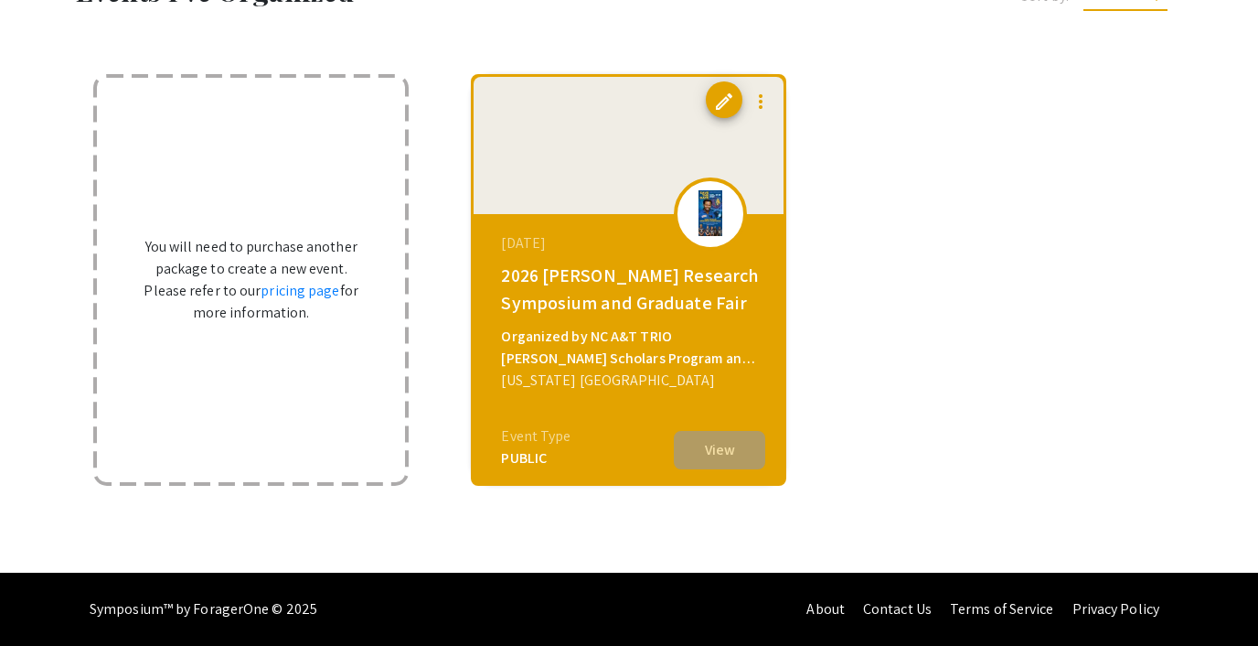 The height and width of the screenshot is (646, 1258). What do you see at coordinates (203, 609) in the screenshot?
I see `div: Symposium™ by ForagerOne © 2025` at bounding box center [203, 609].